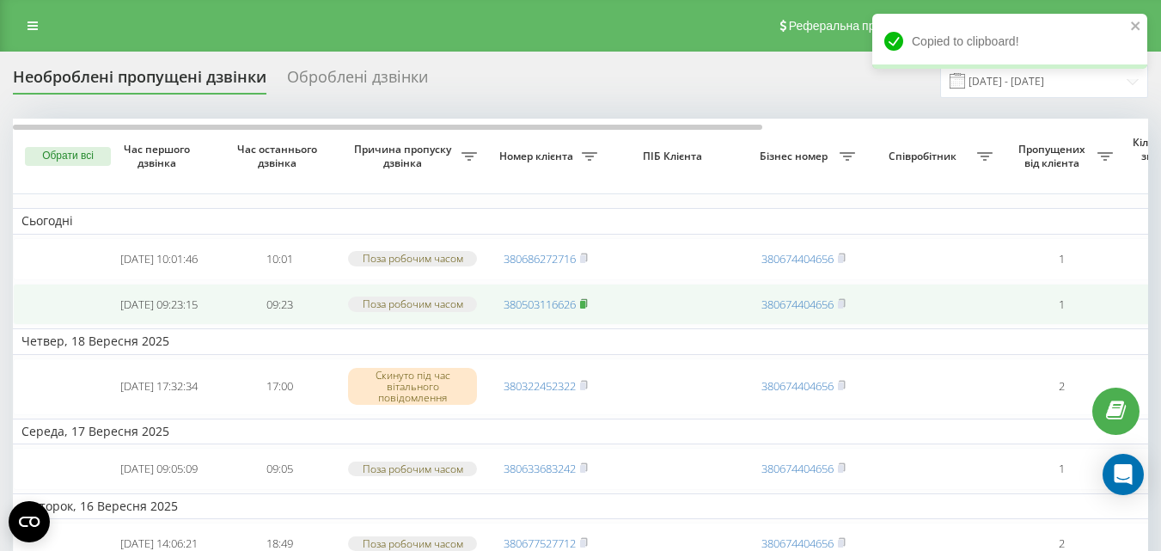  What do you see at coordinates (1054, 156) in the screenshot?
I see `span: Пропущених від клієнта` at bounding box center [1054, 156].